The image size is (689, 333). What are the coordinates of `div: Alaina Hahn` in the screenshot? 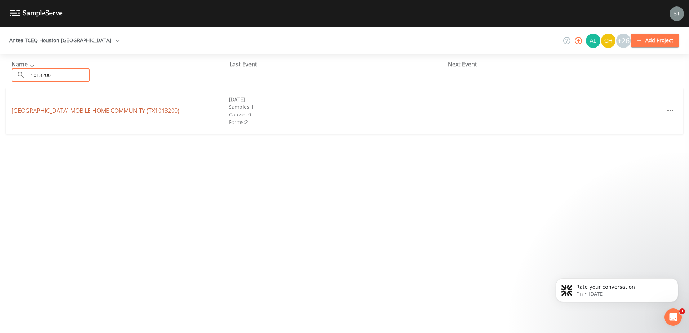 It's located at (593, 41).